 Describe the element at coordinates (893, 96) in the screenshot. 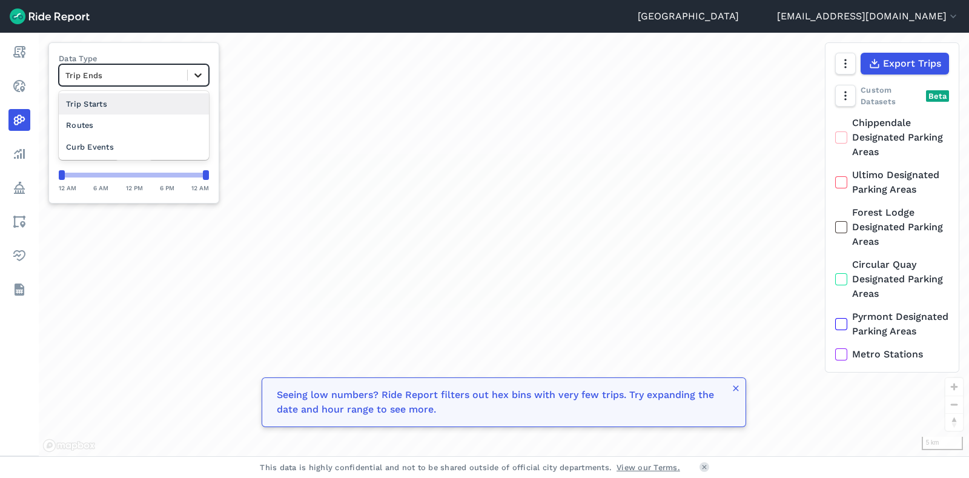

I see `div: Custom Datasets` at that location.